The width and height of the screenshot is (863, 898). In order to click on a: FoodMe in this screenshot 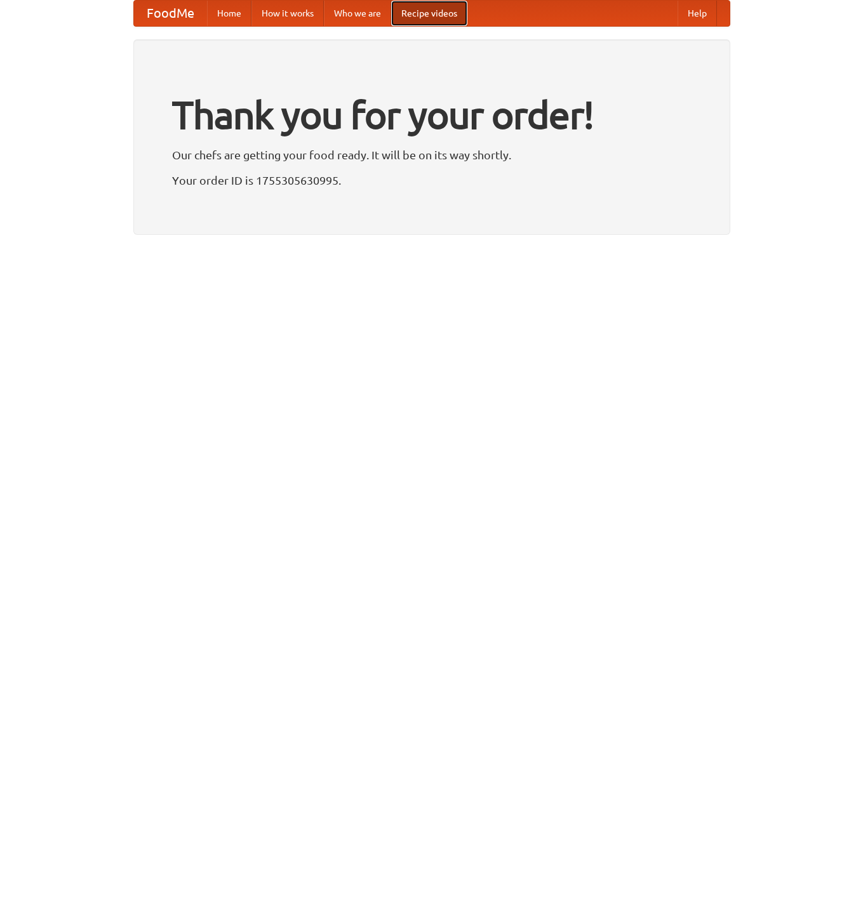, I will do `click(170, 13)`.